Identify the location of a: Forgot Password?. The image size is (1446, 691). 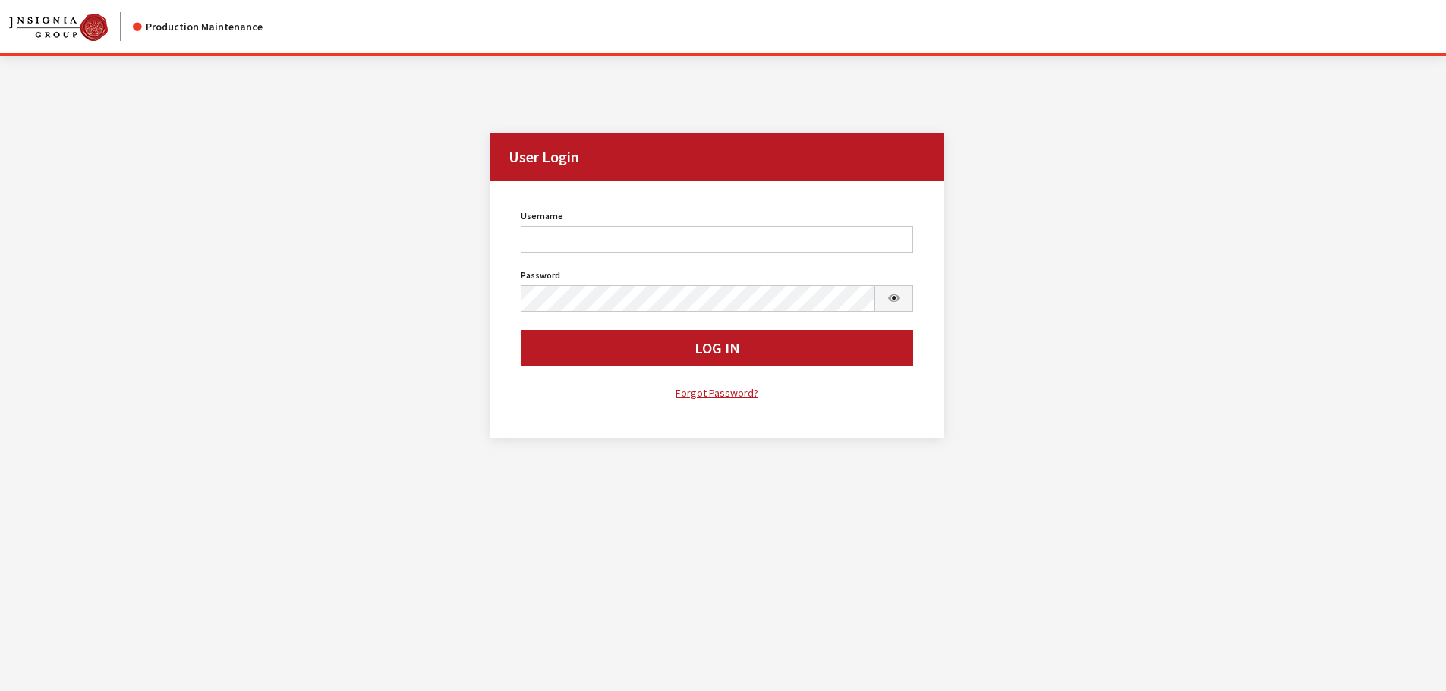
(717, 393).